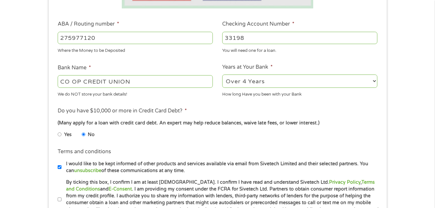  Describe the element at coordinates (220, 167) in the screenshot. I see `label: I would like to be kept informed of other products and services available via email from Sivetech...` at that location.